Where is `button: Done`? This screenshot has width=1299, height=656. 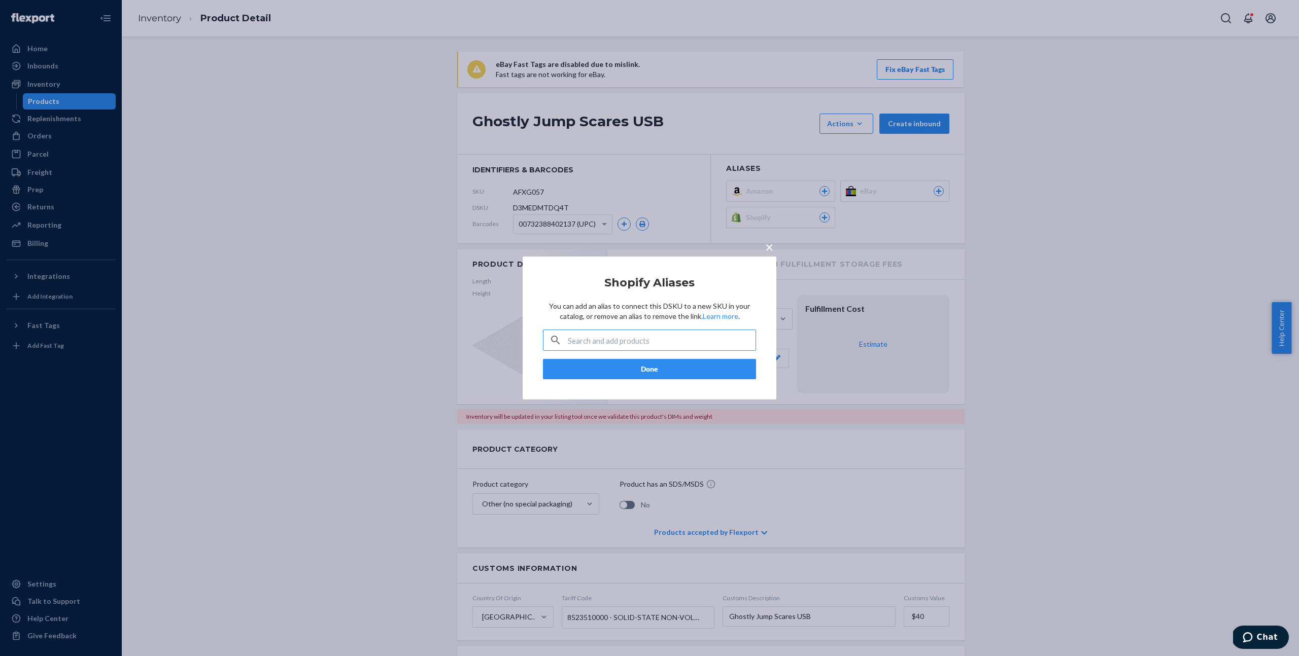 button: Done is located at coordinates (649, 369).